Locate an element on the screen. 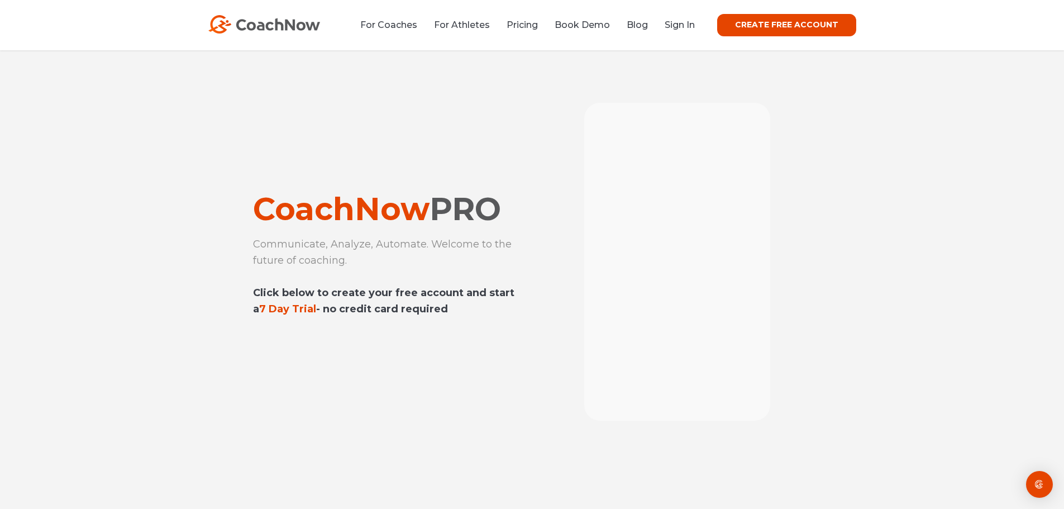 This screenshot has height=509, width=1064. div: Open Intercom Messenger is located at coordinates (1040, 484).